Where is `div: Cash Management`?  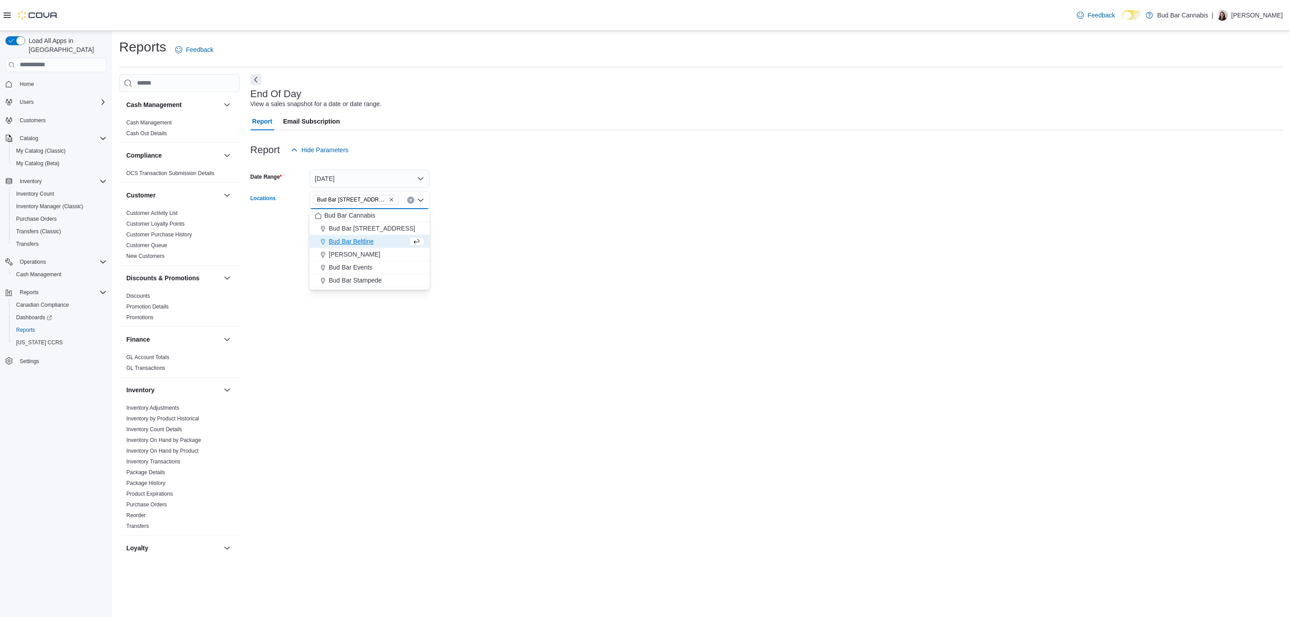
div: Cash Management is located at coordinates (179, 130).